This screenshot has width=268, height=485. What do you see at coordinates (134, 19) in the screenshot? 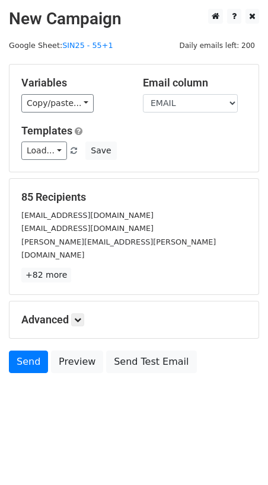
I see `h2: New Campaign` at bounding box center [134, 19].